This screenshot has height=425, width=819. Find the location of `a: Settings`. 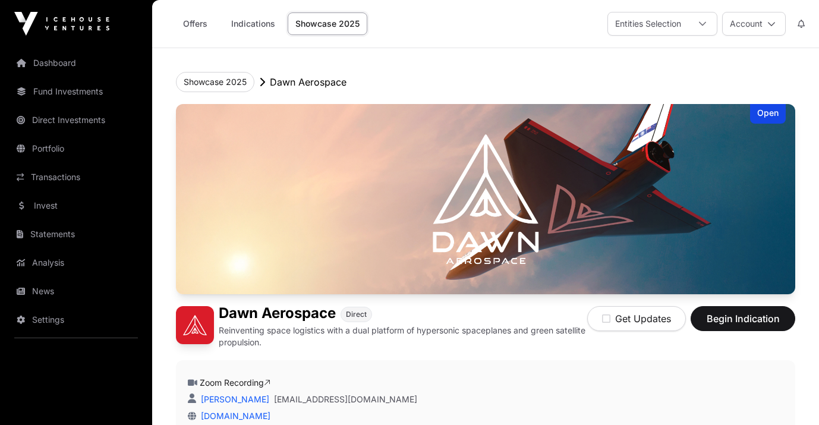

a: Settings is located at coordinates (76, 320).